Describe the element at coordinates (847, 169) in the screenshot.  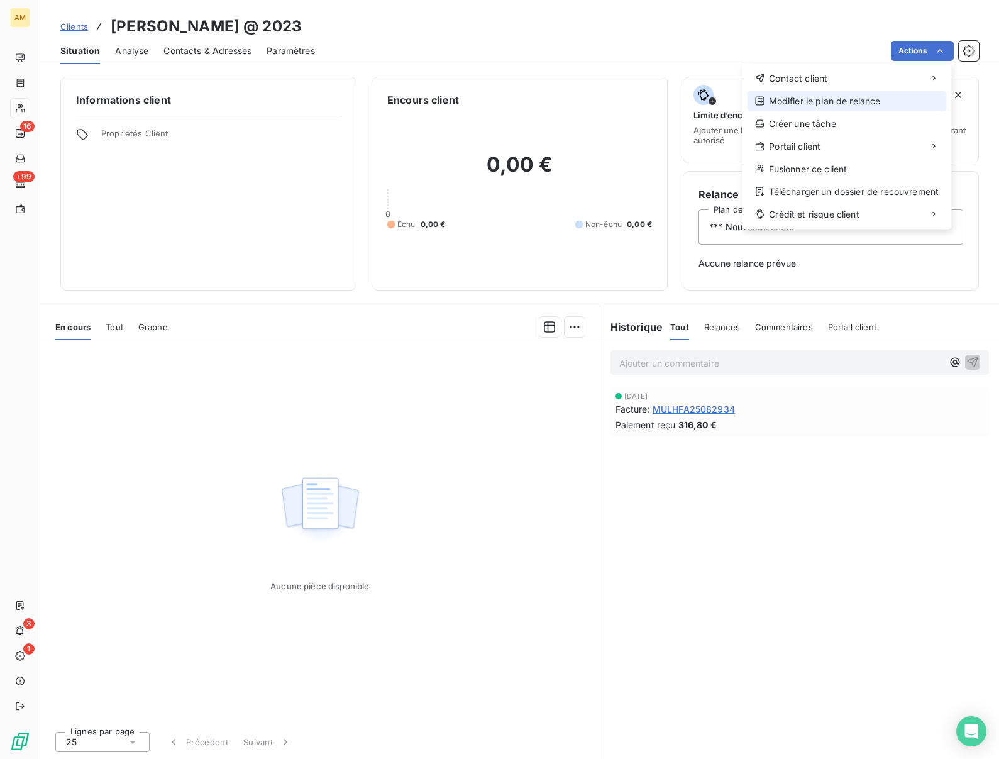
I see `div: Fusionner ce client` at that location.